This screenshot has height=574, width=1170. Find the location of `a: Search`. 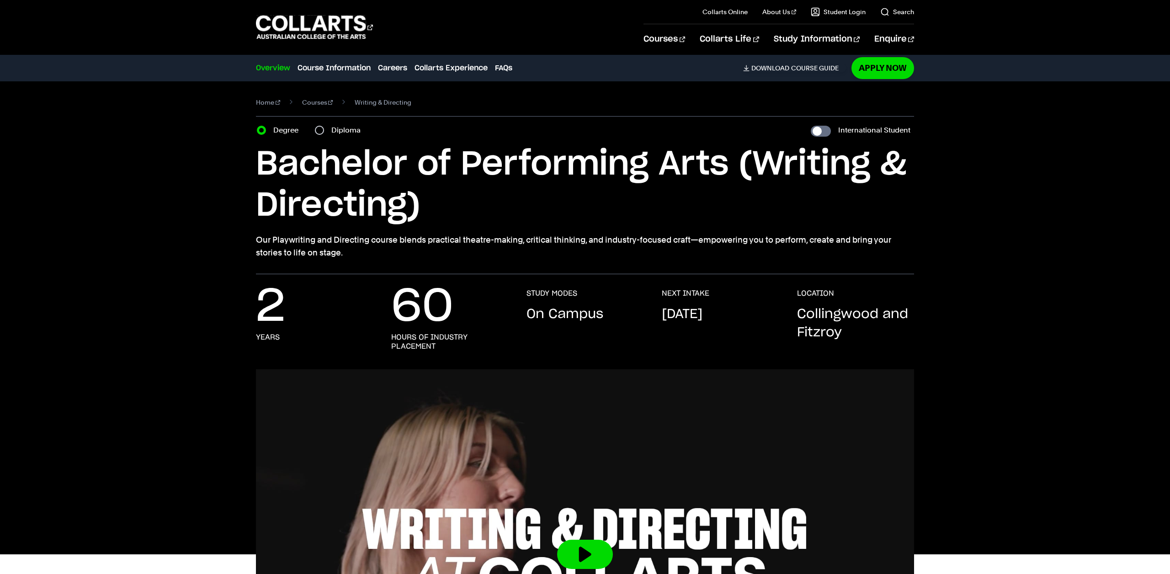

a: Search is located at coordinates (897, 12).